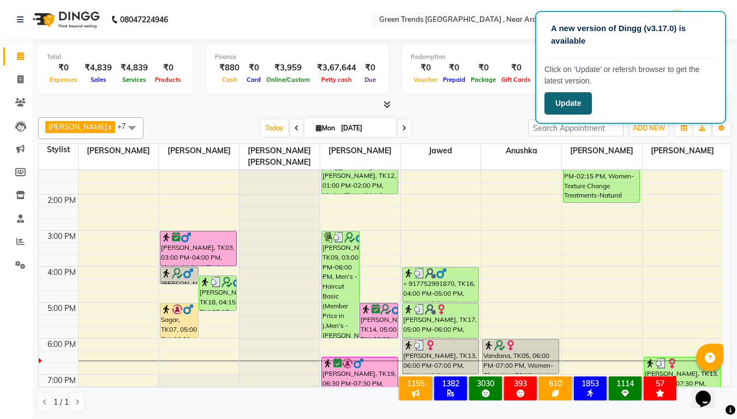  I want to click on div: Sagar, TK07, 05:00 PM-06:00 PM, Men's -Haircut Basic (Member Price in ), so click(179, 320).